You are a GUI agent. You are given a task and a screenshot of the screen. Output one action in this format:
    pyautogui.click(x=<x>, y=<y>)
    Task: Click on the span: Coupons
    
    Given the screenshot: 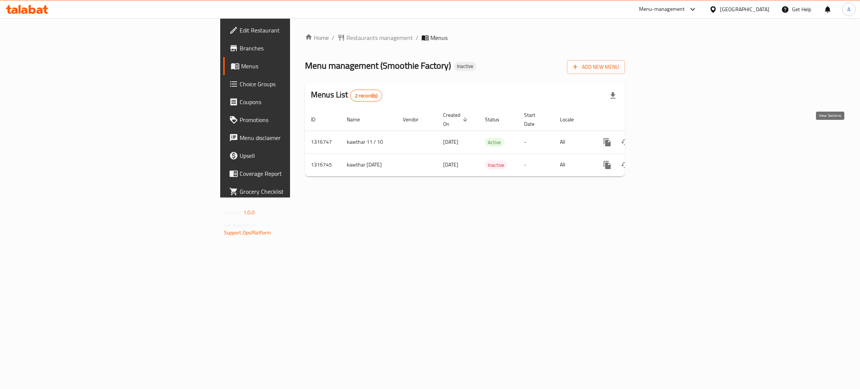 What is the action you would take?
    pyautogui.click(x=299, y=102)
    